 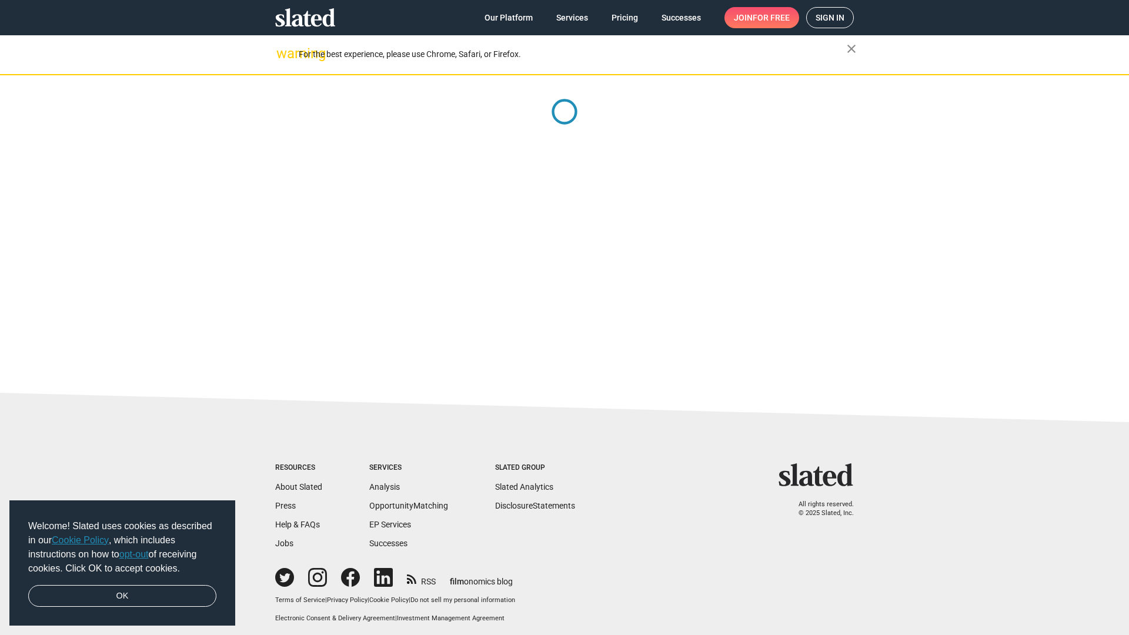 I want to click on a: Terms of Service, so click(x=300, y=600).